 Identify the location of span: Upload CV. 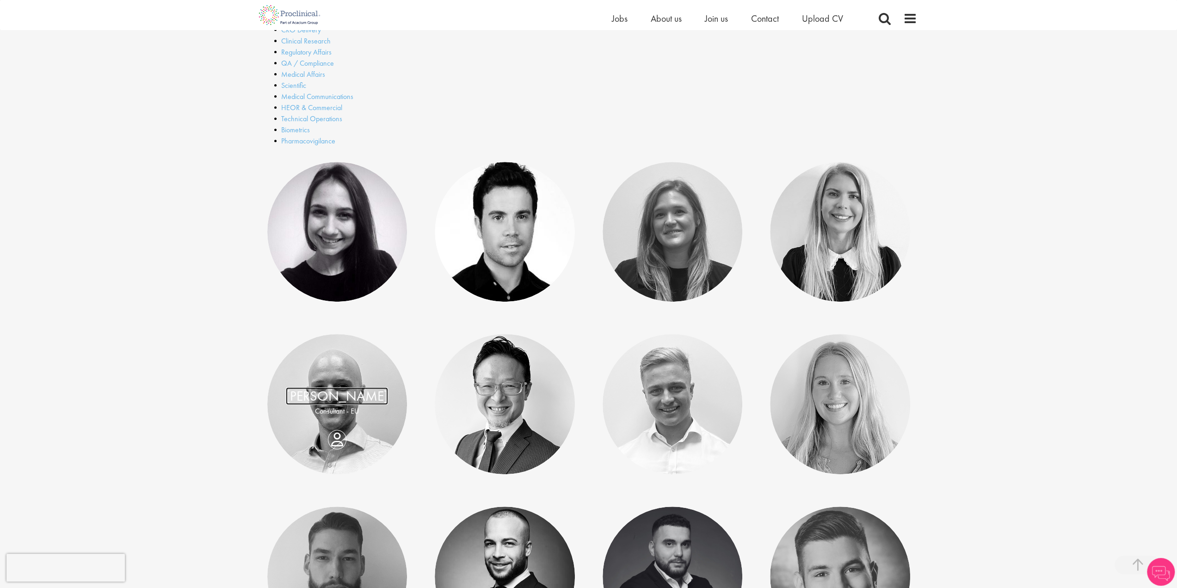
(822, 19).